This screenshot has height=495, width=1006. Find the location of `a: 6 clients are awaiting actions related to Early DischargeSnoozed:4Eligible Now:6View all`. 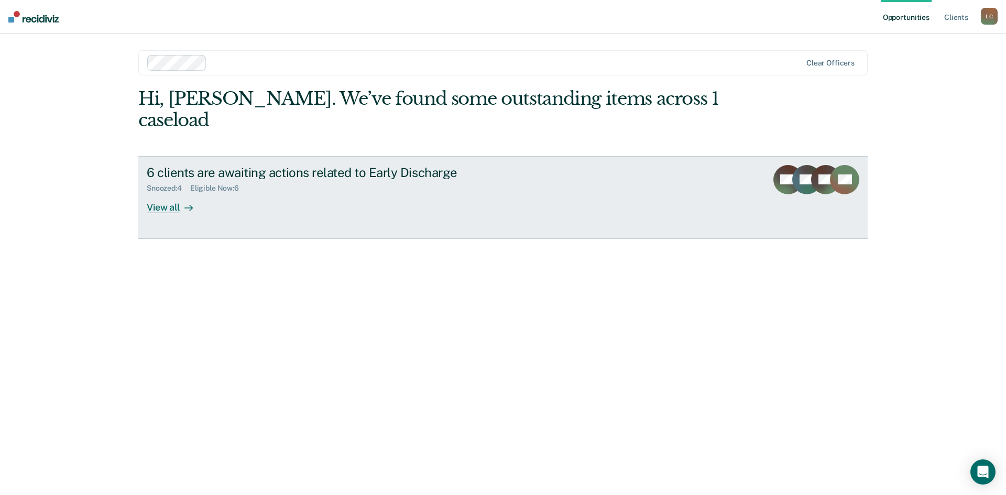

a: 6 clients are awaiting actions related to Early DischargeSnoozed:4Eligible Now:6View all is located at coordinates (503, 198).